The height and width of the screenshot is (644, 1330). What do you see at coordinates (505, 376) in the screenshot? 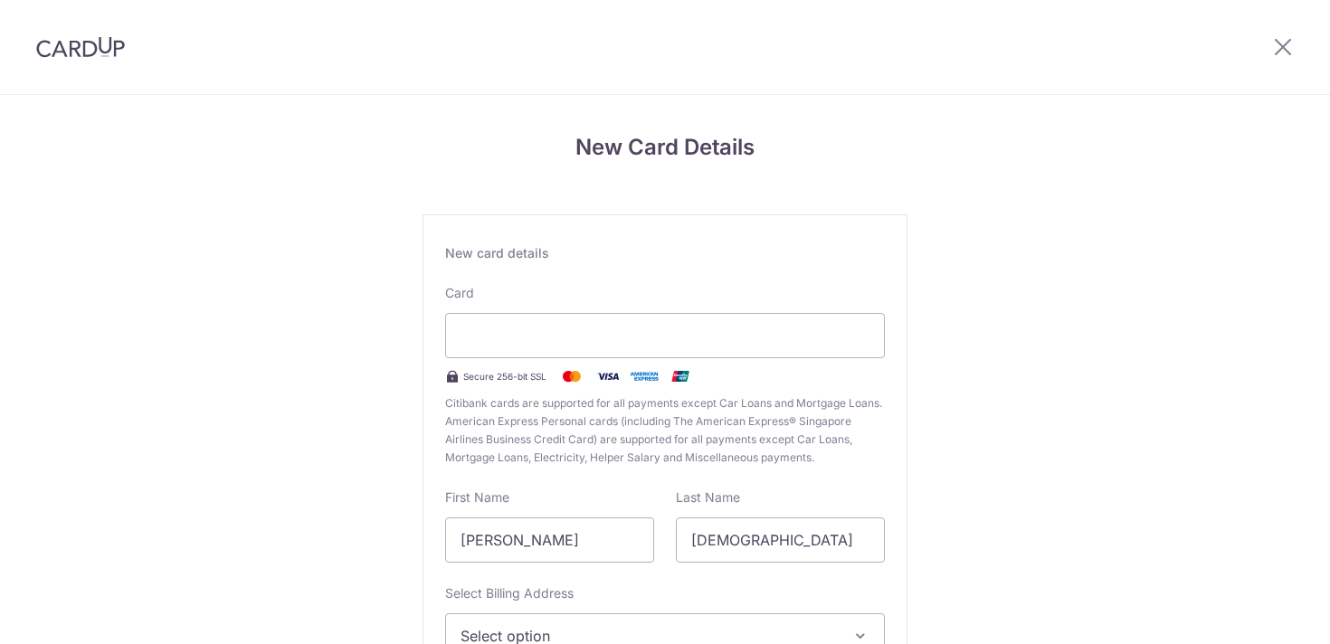
I see `span: Secure 256-bit SSL` at bounding box center [505, 376].